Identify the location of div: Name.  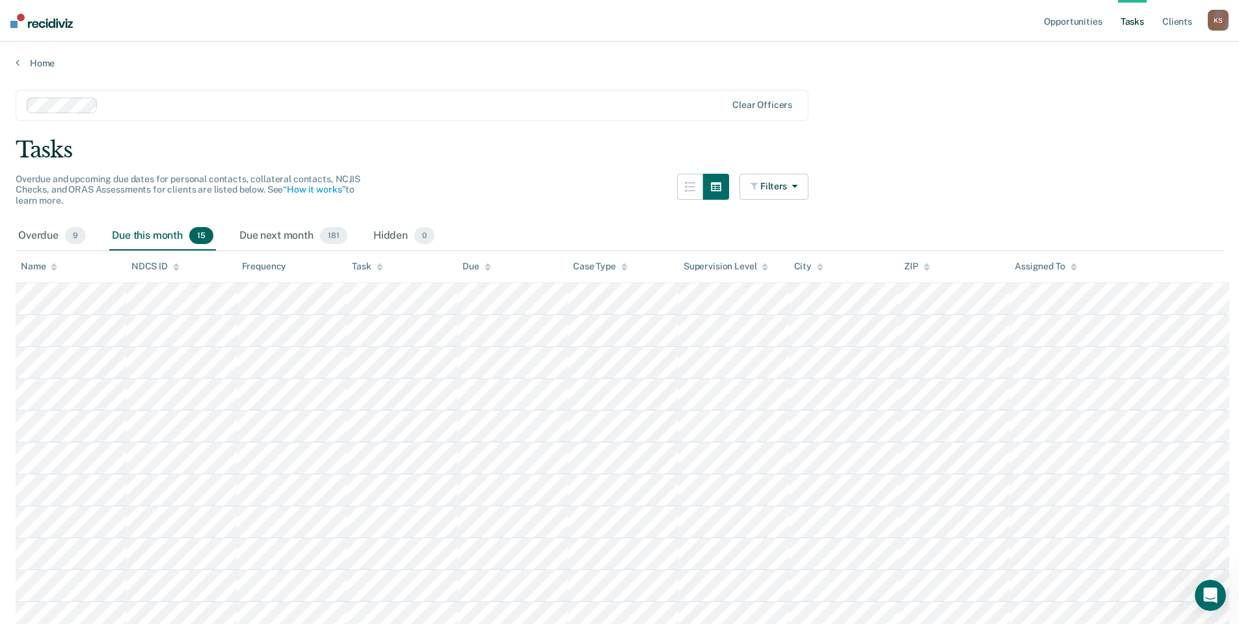
(39, 266).